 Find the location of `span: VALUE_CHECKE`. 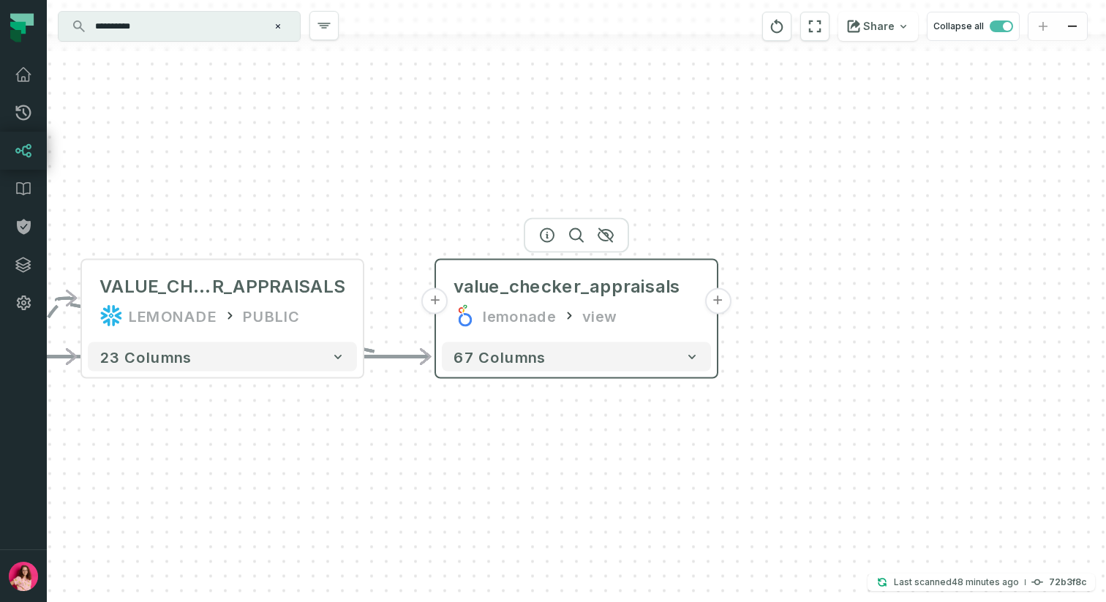

span: VALUE_CHECKE is located at coordinates (156, 287).